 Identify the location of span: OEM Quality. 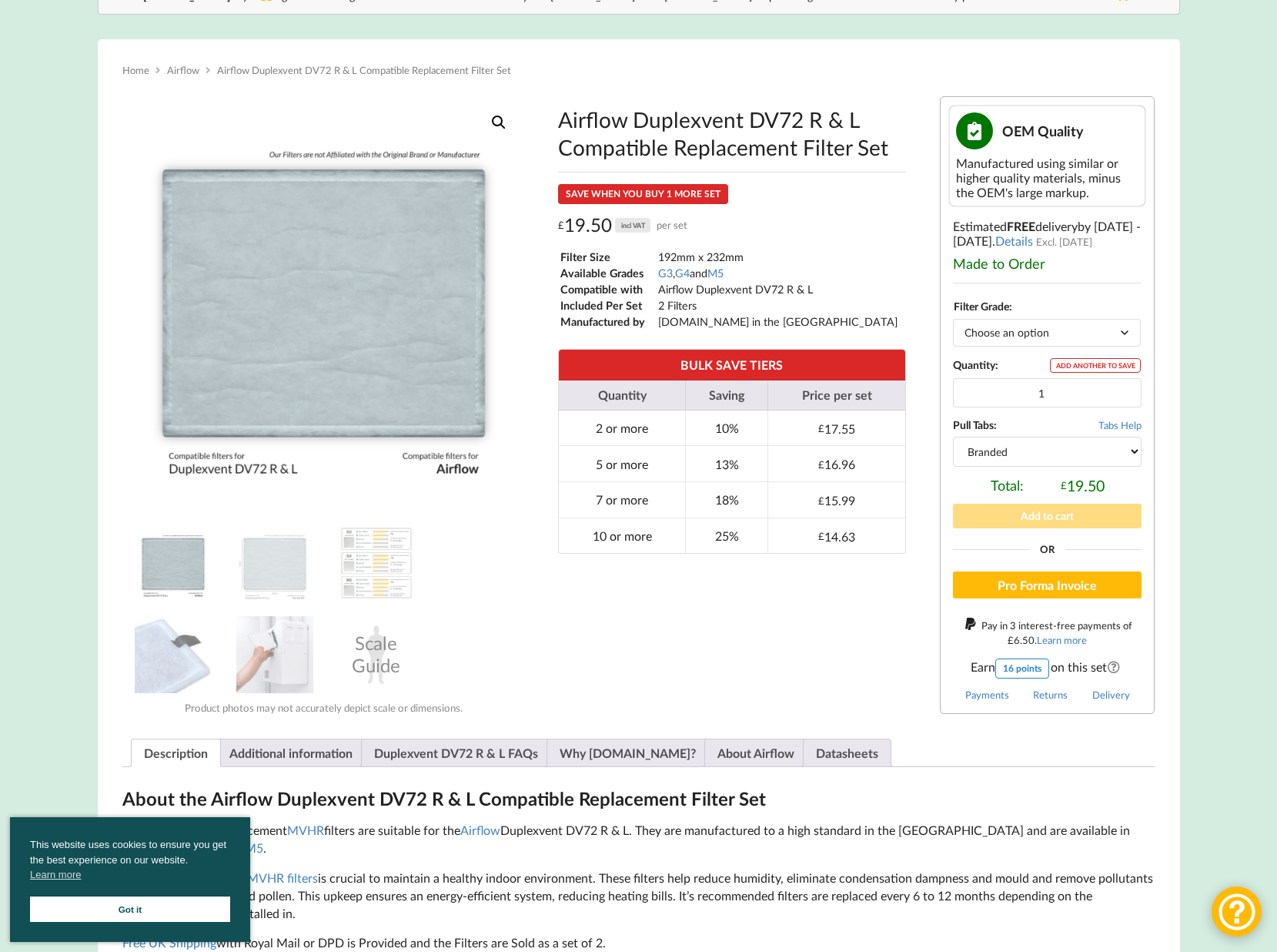
(1043, 131).